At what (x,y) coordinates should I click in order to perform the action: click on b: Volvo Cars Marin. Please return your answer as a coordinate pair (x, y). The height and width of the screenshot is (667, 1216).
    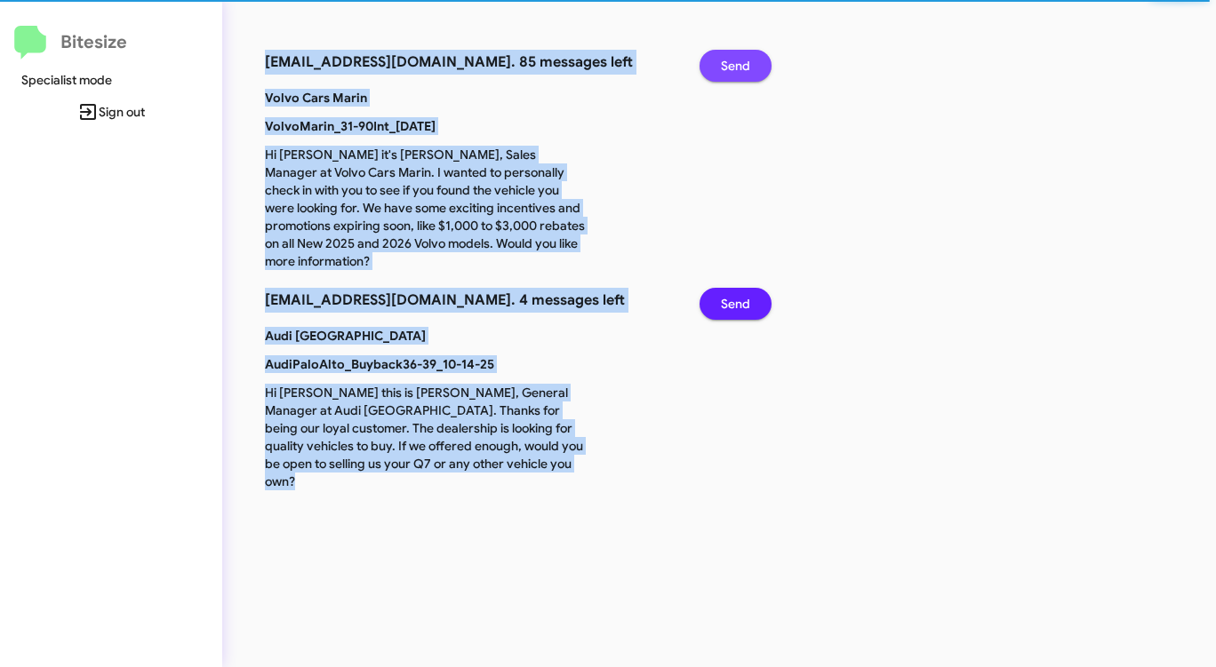
    Looking at the image, I should click on (315, 98).